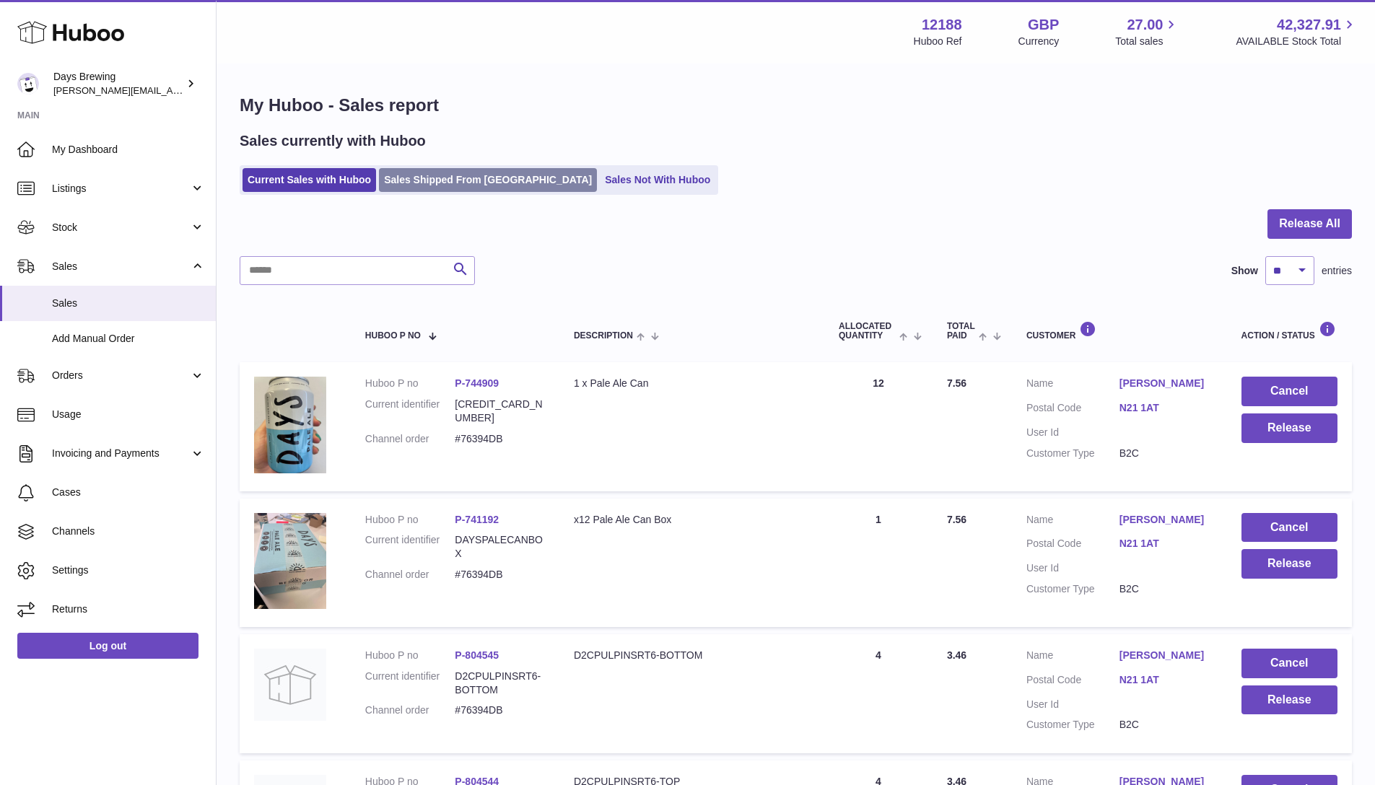  What do you see at coordinates (878, 694) in the screenshot?
I see `td: 4` at bounding box center [878, 694].